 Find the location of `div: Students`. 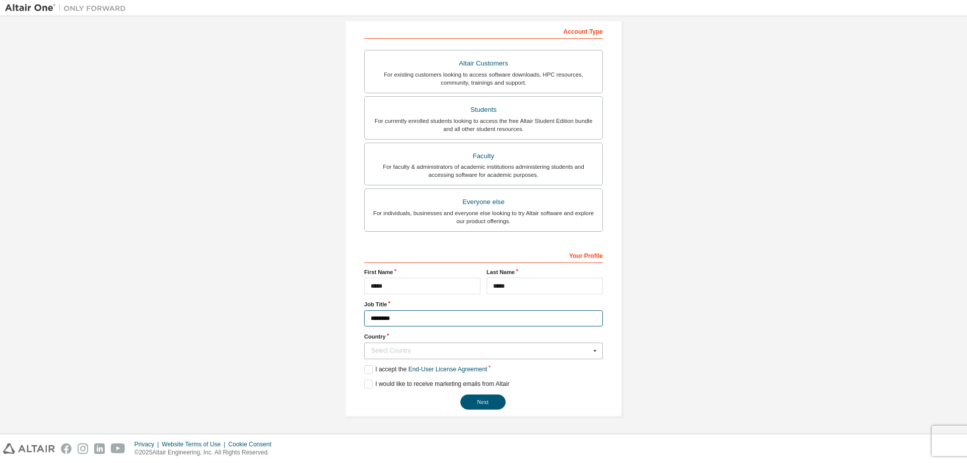

div: Students is located at coordinates (483, 110).